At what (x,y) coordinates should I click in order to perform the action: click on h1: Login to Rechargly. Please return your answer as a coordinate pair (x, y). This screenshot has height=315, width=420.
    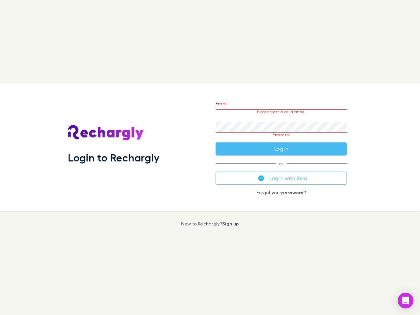
    Looking at the image, I should click on (113, 157).